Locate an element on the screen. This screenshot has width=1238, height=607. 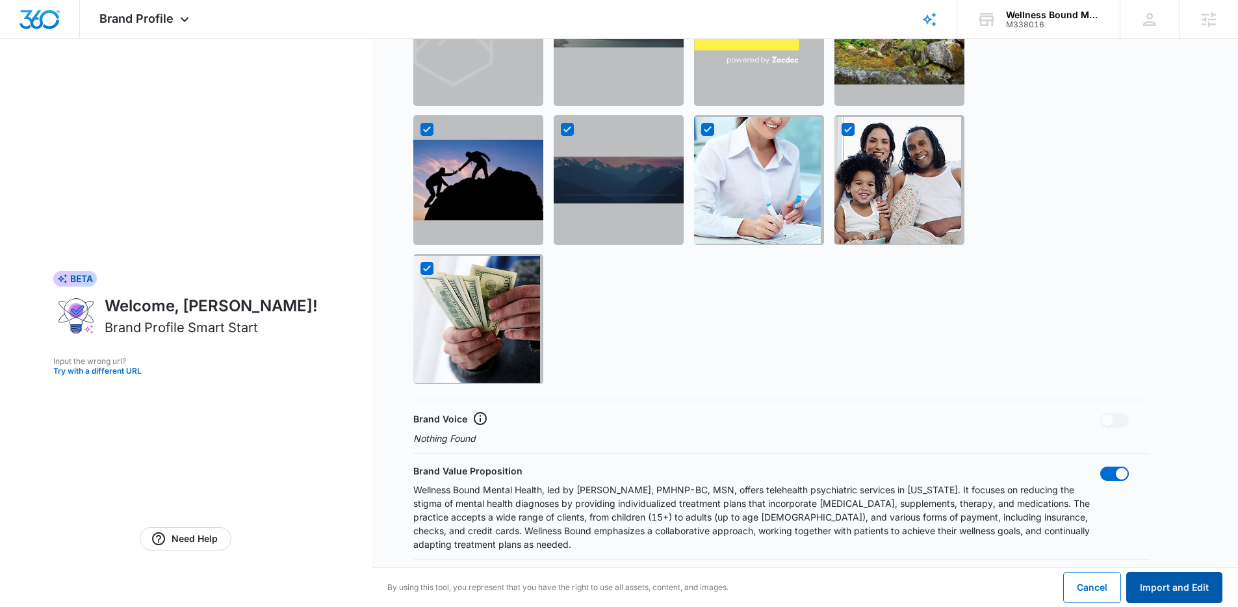
img: ai-brand-profile is located at coordinates (76, 316).